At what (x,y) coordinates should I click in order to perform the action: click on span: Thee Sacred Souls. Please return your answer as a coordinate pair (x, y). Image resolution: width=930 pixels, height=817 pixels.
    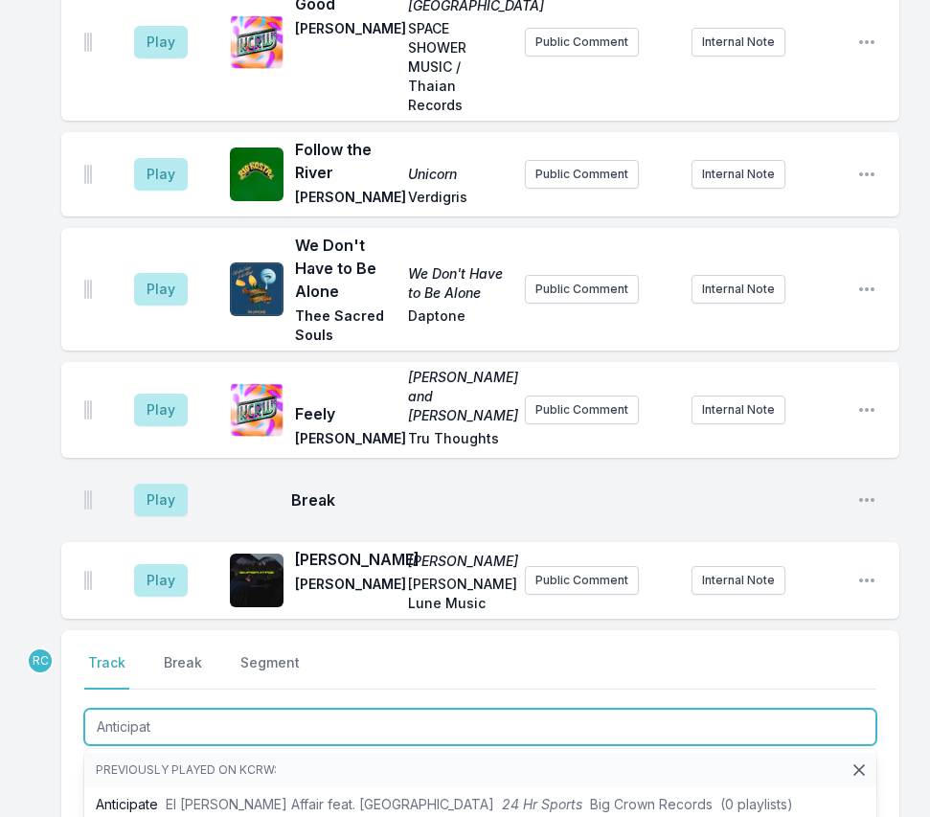
    Looking at the image, I should click on (346, 326).